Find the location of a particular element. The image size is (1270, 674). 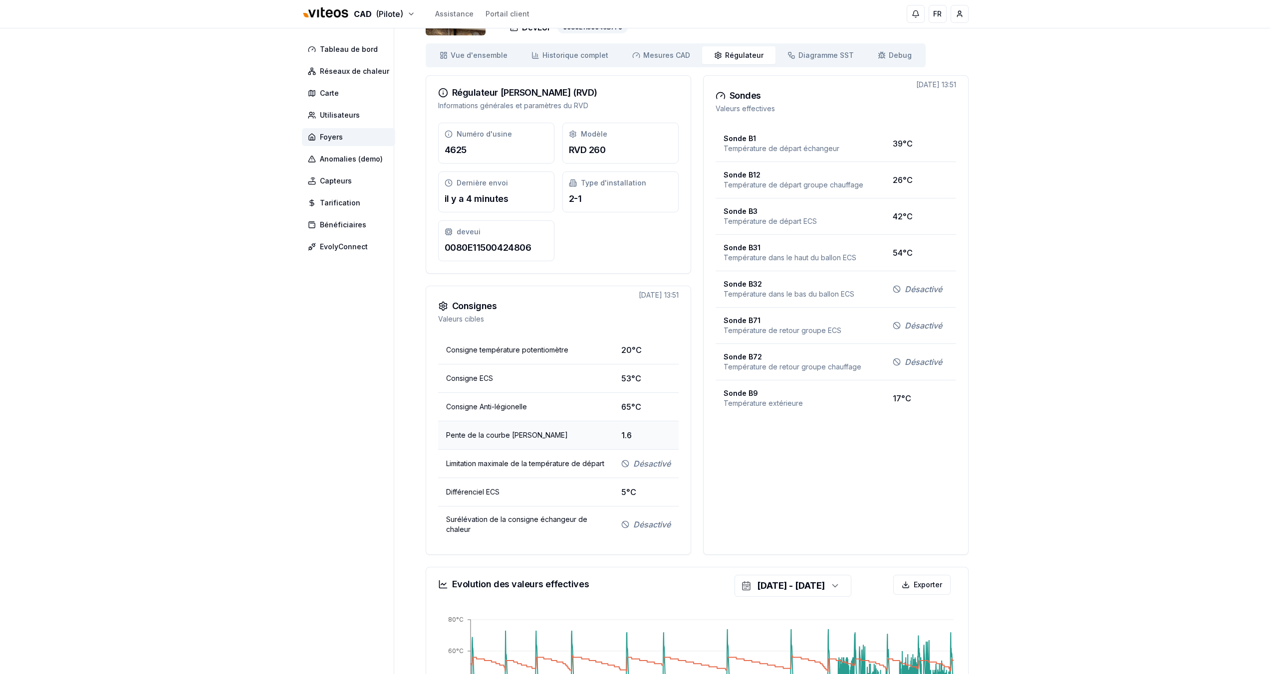

span: (Pilote) is located at coordinates (389, 14).